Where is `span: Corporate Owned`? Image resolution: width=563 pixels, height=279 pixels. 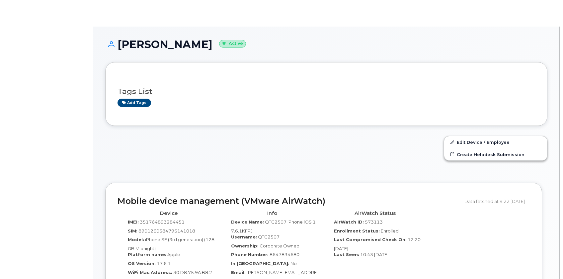 span: Corporate Owned is located at coordinates (279, 246).